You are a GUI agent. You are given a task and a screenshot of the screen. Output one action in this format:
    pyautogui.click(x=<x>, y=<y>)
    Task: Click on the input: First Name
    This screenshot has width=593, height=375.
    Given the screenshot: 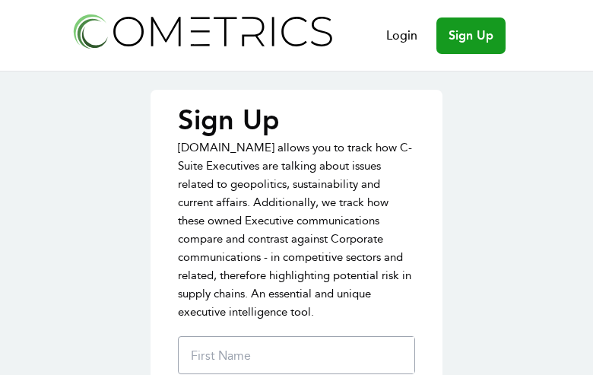 What is the action you would take?
    pyautogui.click(x=300, y=355)
    